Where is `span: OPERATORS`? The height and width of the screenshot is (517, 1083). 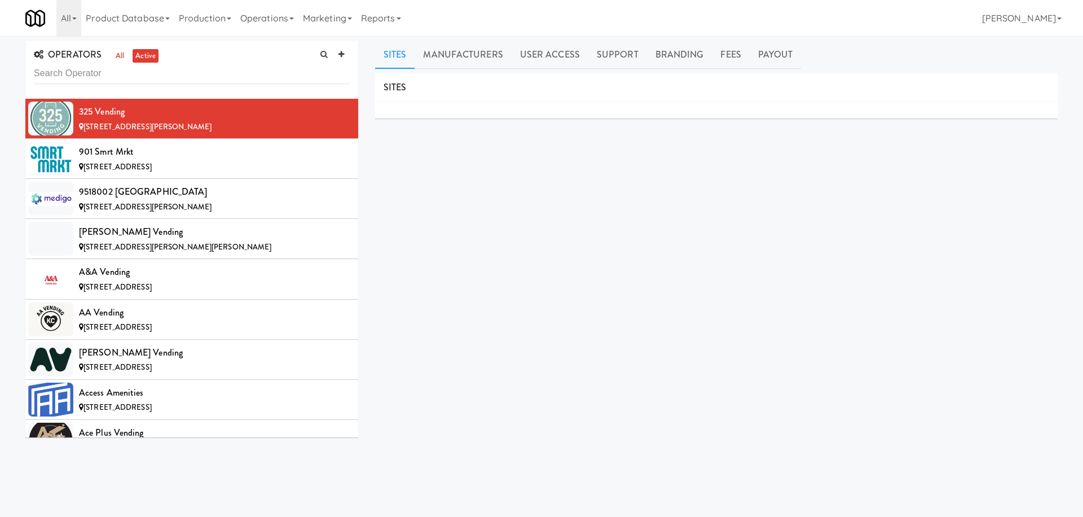 span: OPERATORS is located at coordinates (68, 54).